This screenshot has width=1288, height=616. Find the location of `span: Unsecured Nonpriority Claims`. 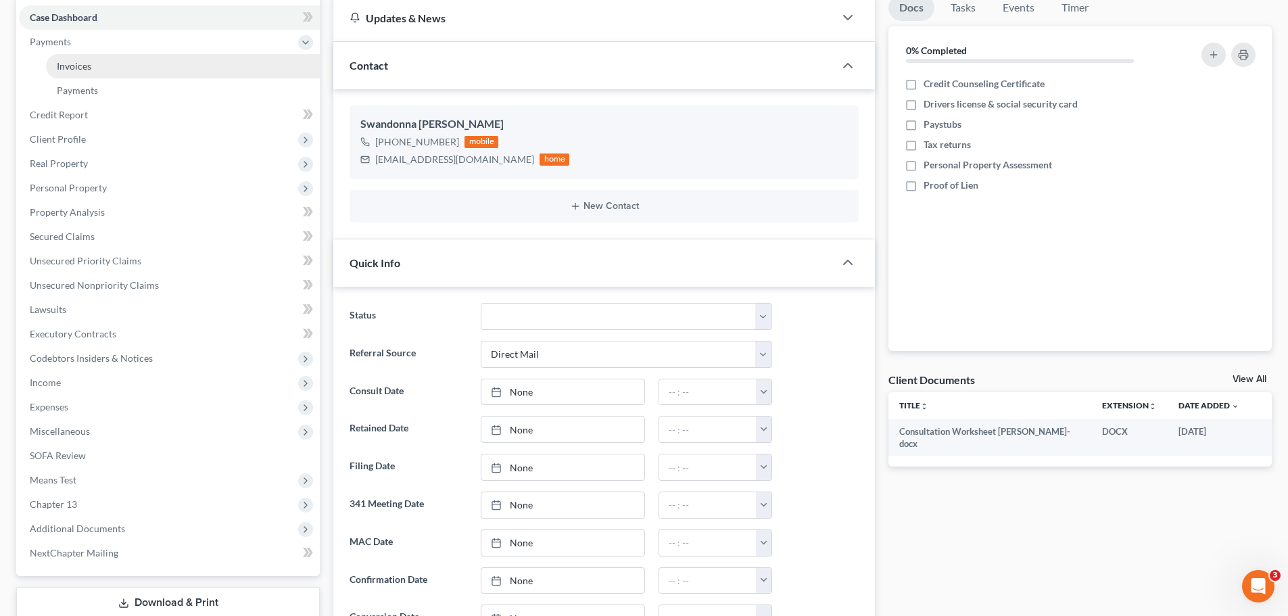

span: Unsecured Nonpriority Claims is located at coordinates (94, 285).